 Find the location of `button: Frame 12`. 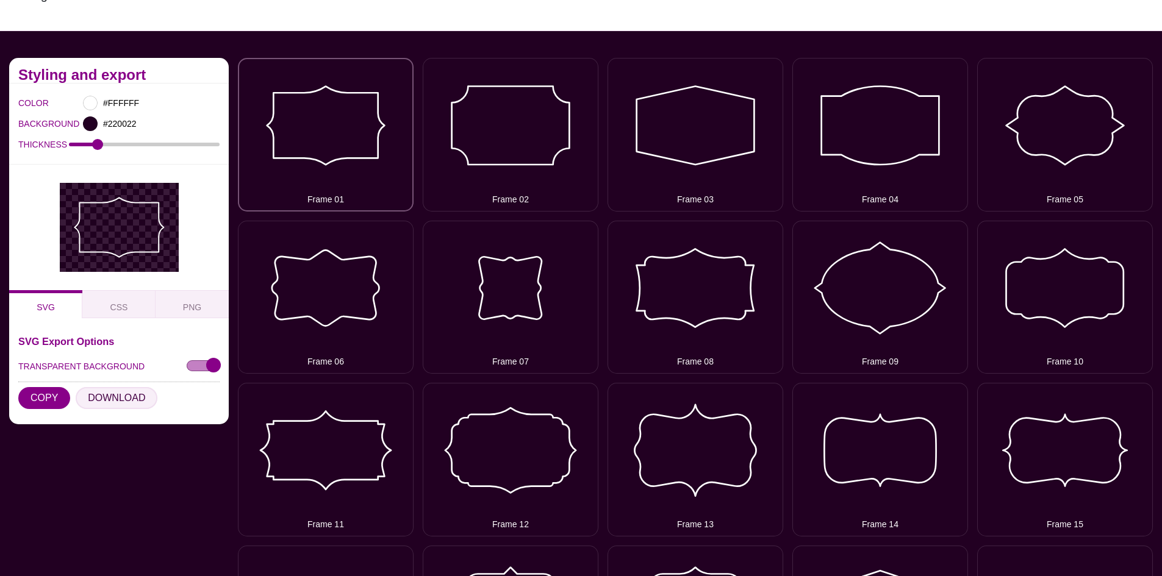

button: Frame 12 is located at coordinates (510, 460).